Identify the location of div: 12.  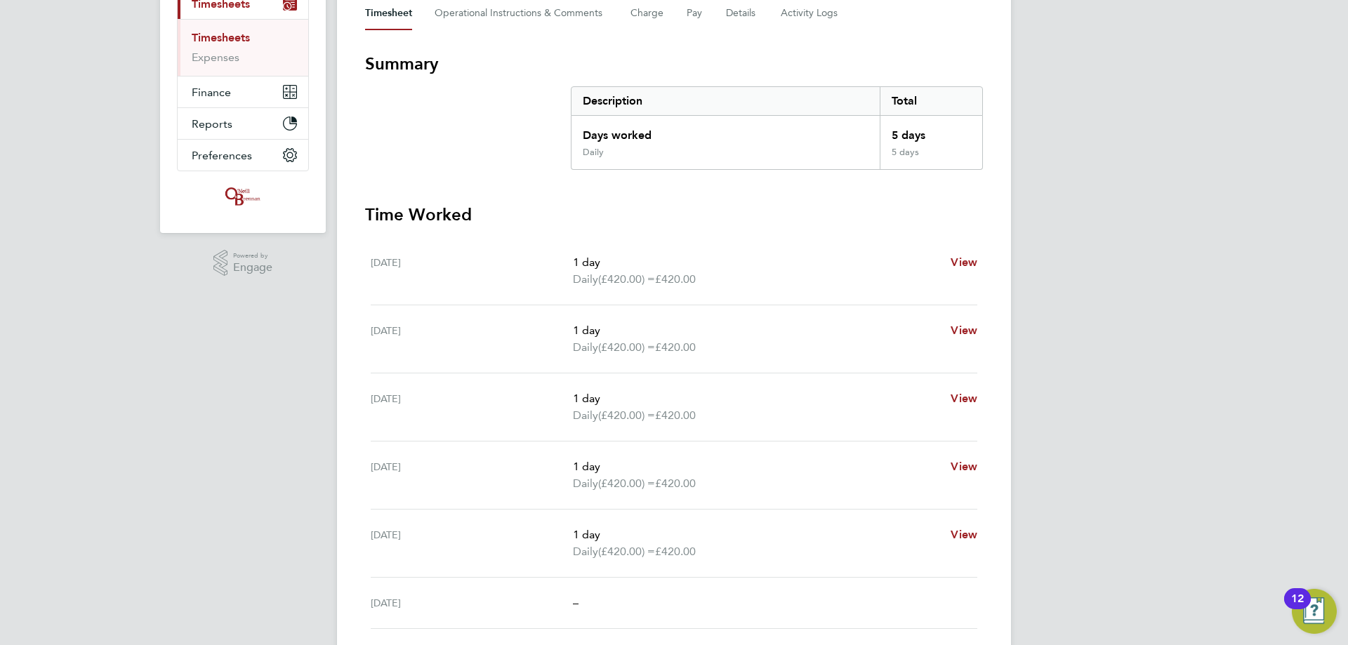
(1297, 608).